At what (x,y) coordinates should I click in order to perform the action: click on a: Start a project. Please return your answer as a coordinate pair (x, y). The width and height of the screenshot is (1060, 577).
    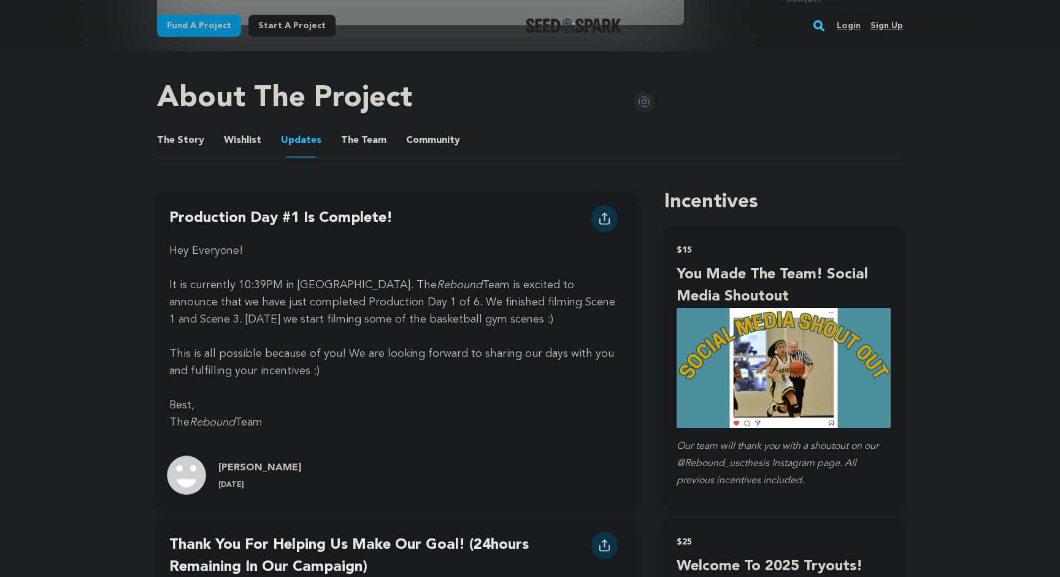
    Looking at the image, I should click on (292, 26).